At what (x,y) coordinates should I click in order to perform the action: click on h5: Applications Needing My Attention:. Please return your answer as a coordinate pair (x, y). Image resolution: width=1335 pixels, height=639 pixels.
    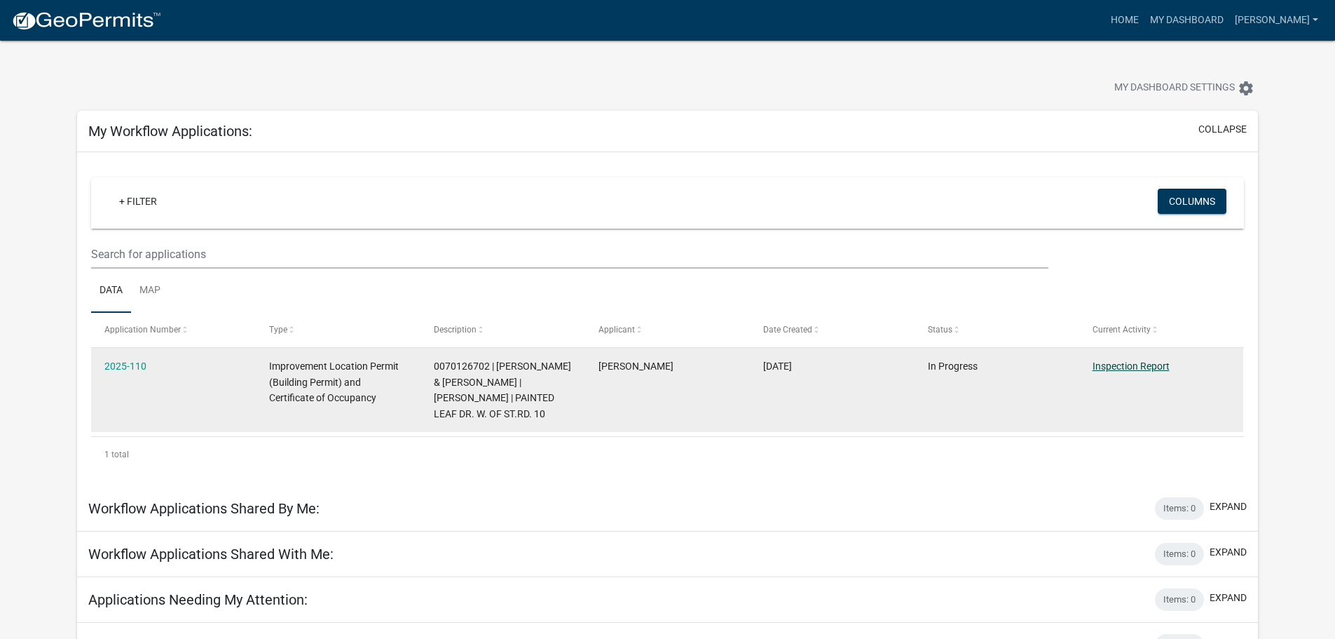
    Looking at the image, I should click on (198, 599).